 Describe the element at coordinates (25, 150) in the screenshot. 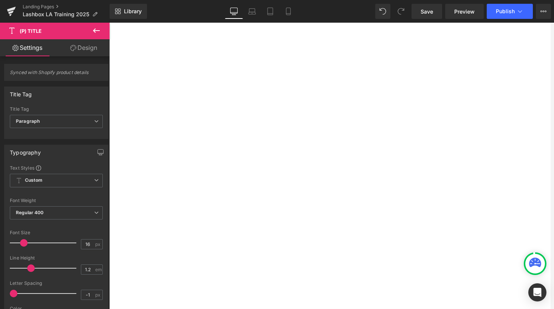

I see `div: Typography` at that location.